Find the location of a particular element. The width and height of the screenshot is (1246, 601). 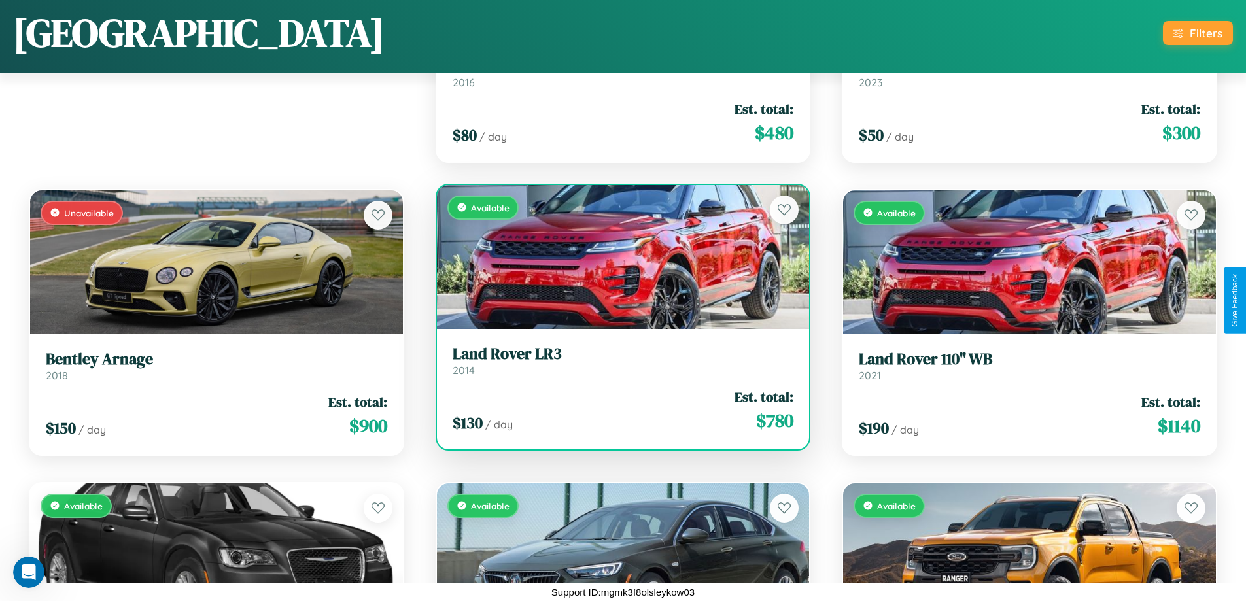

span: $ 900 is located at coordinates (368, 426).